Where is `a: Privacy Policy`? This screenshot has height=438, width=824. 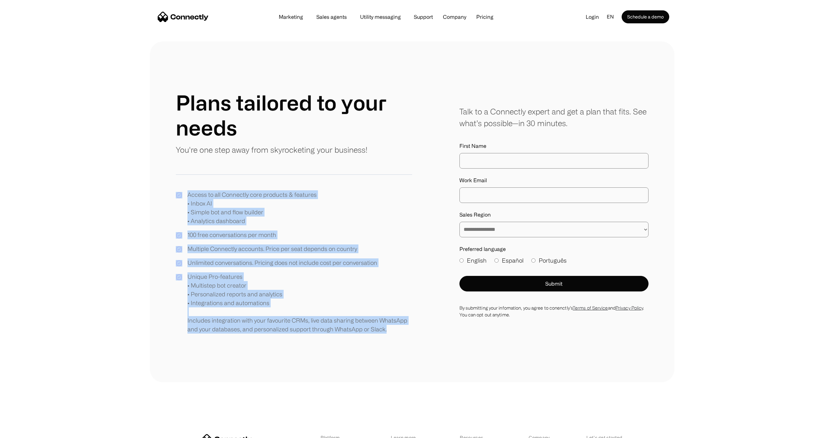
a: Privacy Policy is located at coordinates (629, 307).